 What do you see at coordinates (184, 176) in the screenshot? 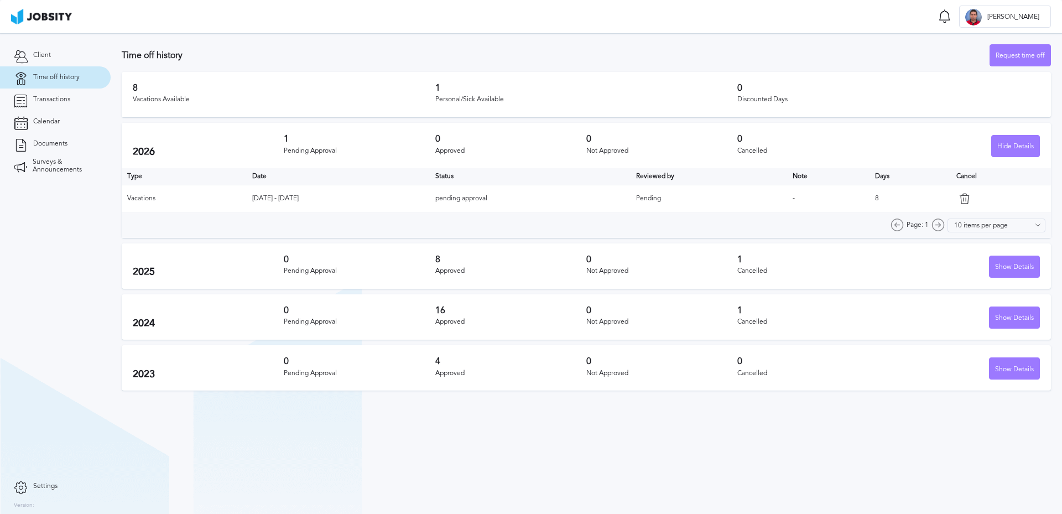
I see `th: Type` at bounding box center [184, 176].